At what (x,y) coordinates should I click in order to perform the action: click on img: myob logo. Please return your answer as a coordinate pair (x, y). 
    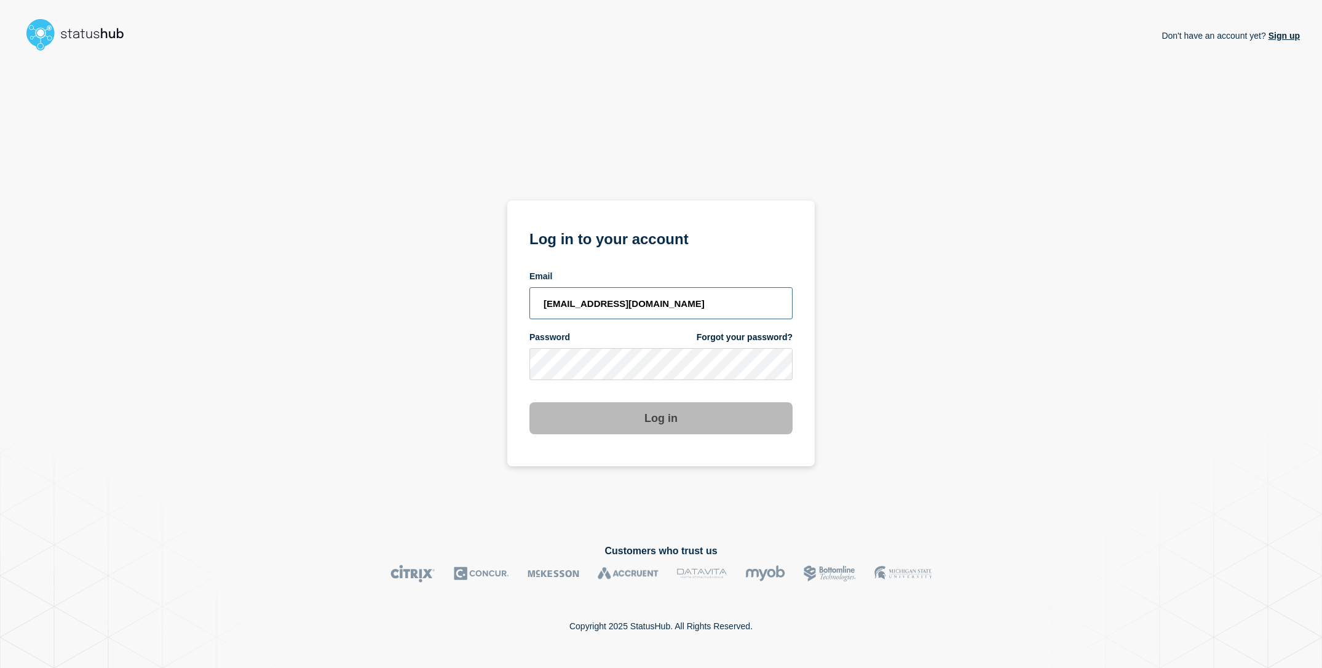
    Looking at the image, I should click on (765, 573).